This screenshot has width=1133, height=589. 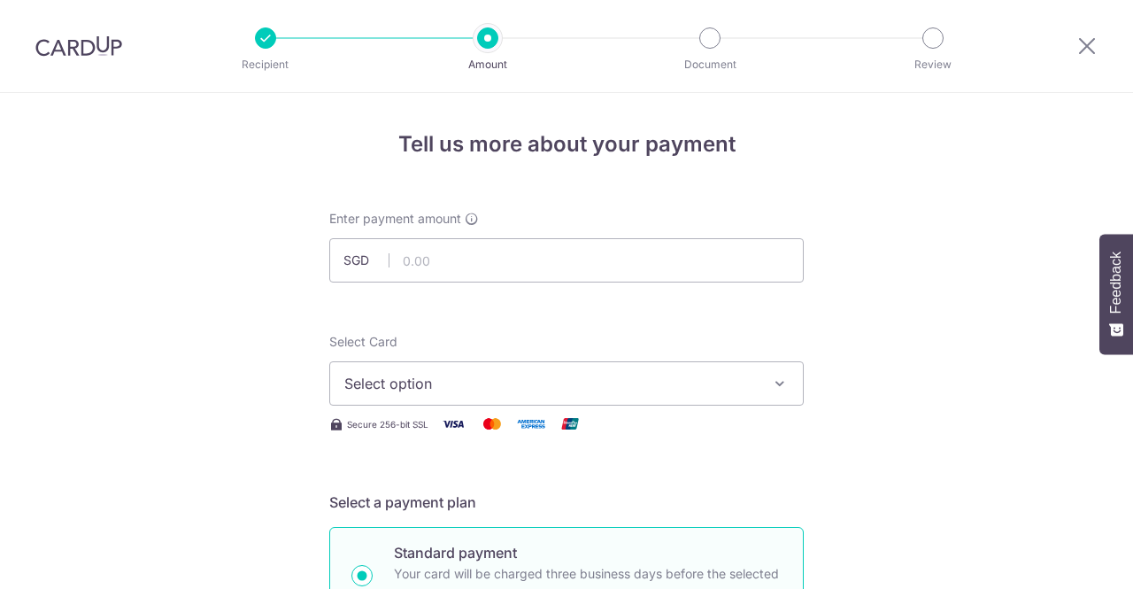 I want to click on input: 0.00, so click(x=566, y=260).